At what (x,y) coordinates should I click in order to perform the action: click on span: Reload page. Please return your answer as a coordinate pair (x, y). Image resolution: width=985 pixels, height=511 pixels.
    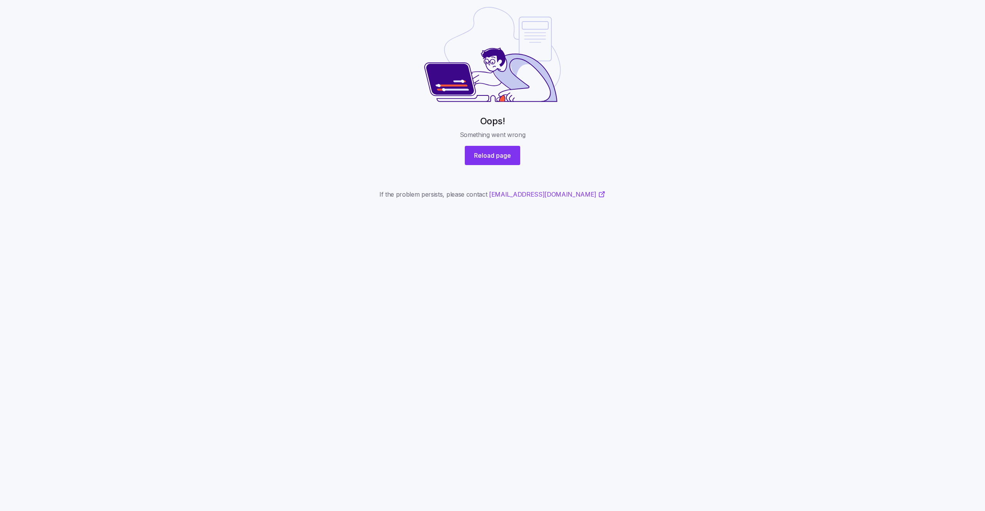
    Looking at the image, I should click on (492, 155).